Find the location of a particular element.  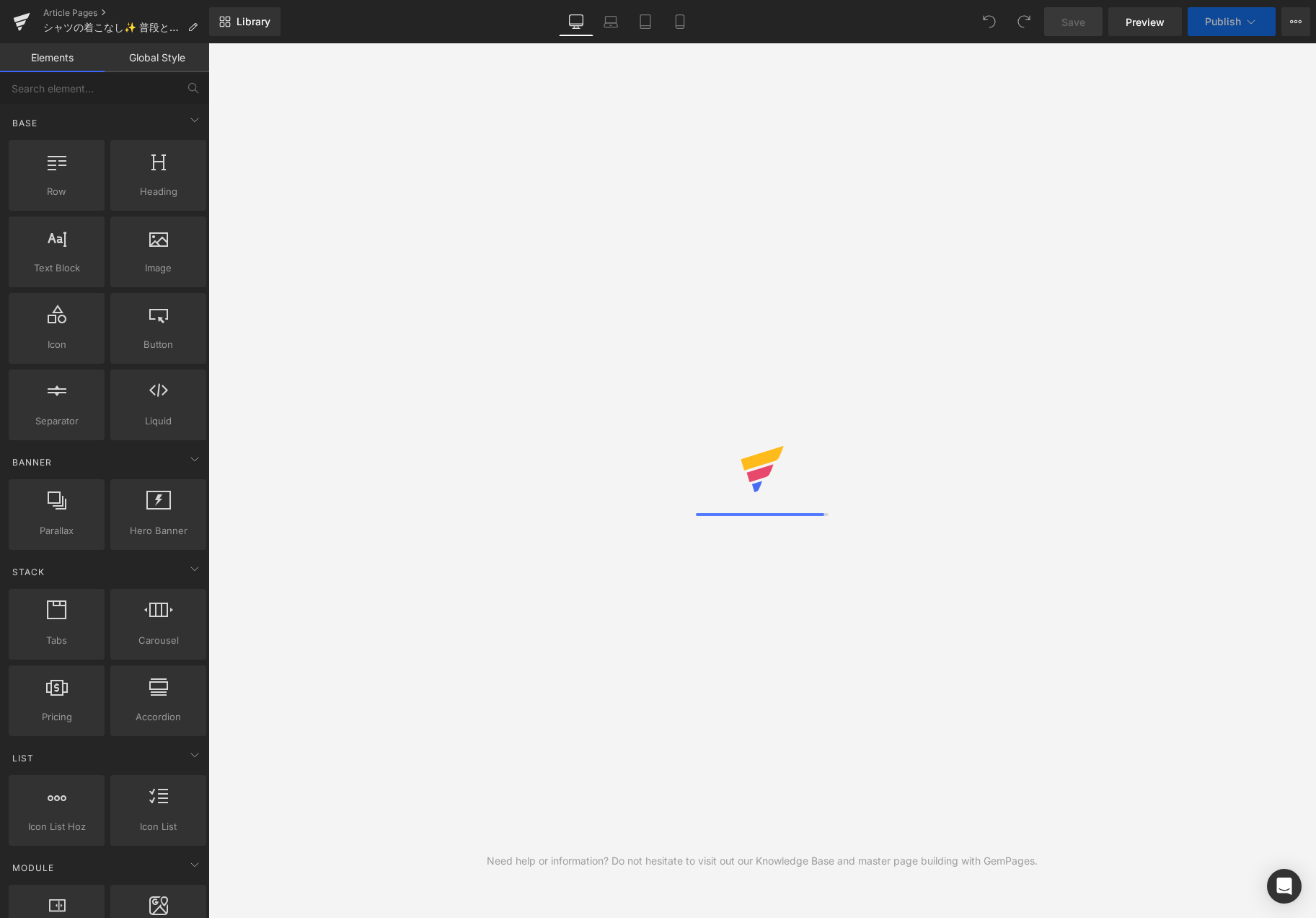

span: Icon List is located at coordinates (157, 826).